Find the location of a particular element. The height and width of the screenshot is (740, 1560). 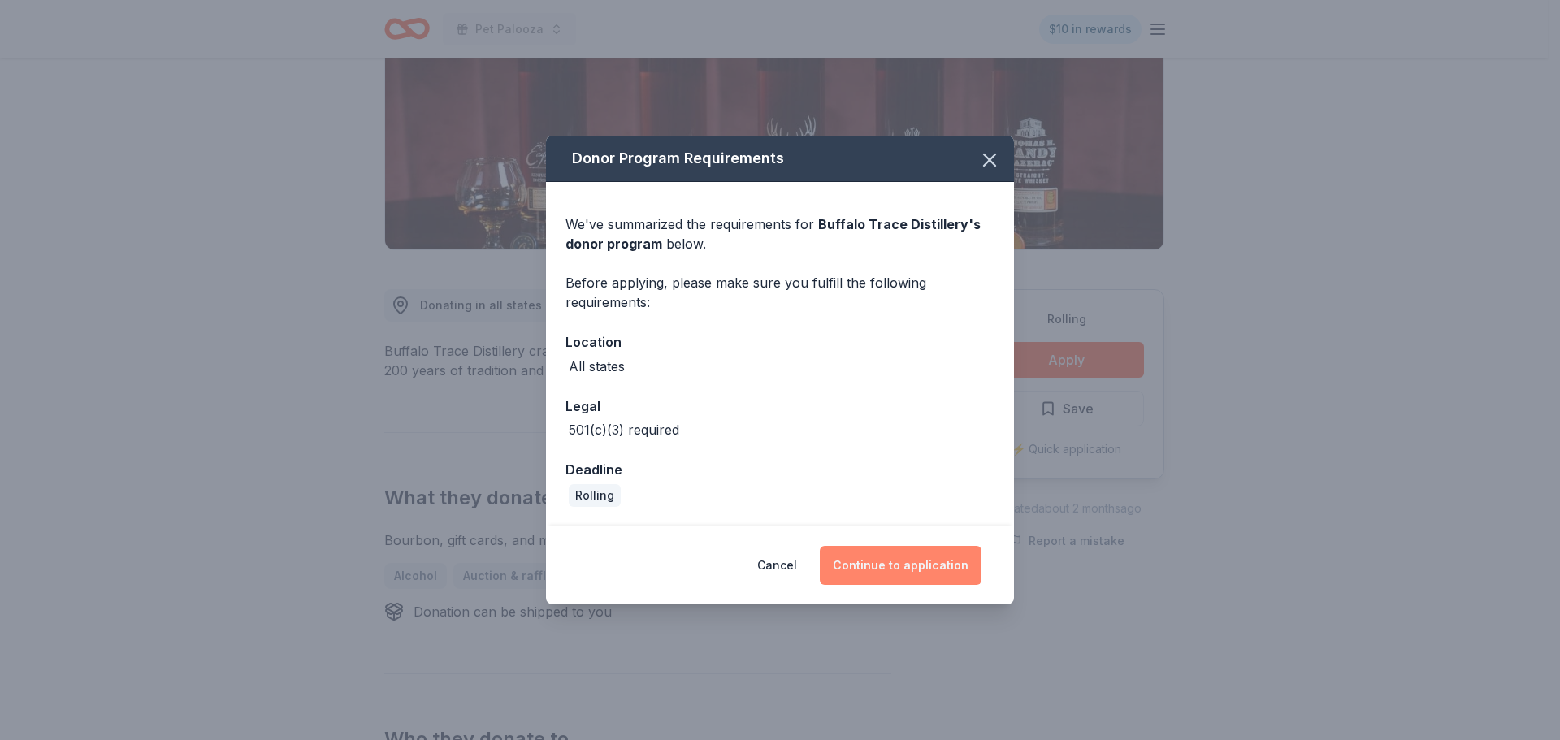

div: Donor Program Requirements is located at coordinates (780, 158).